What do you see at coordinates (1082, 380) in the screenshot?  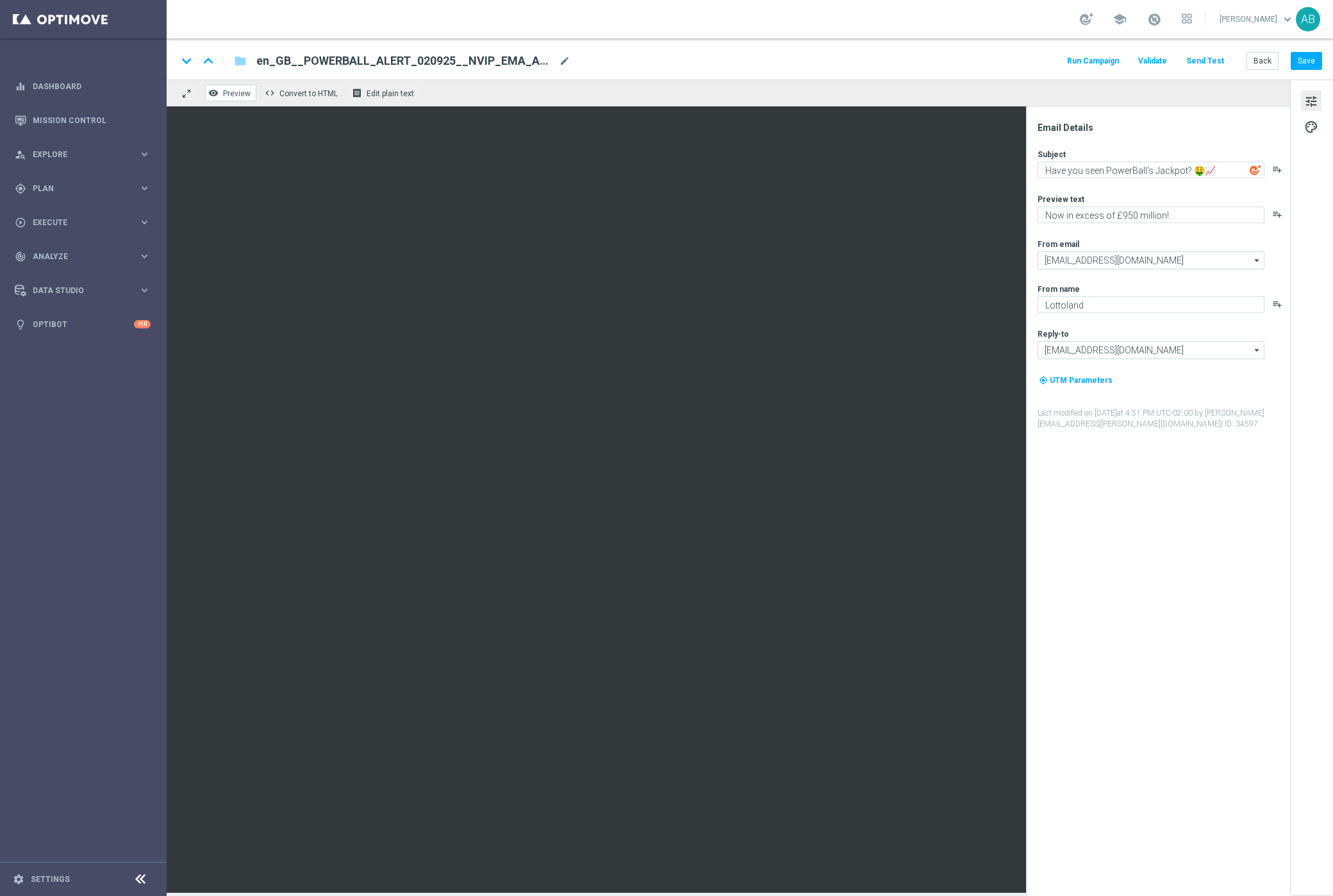 I see `span: UTM Parameters` at bounding box center [1082, 380].